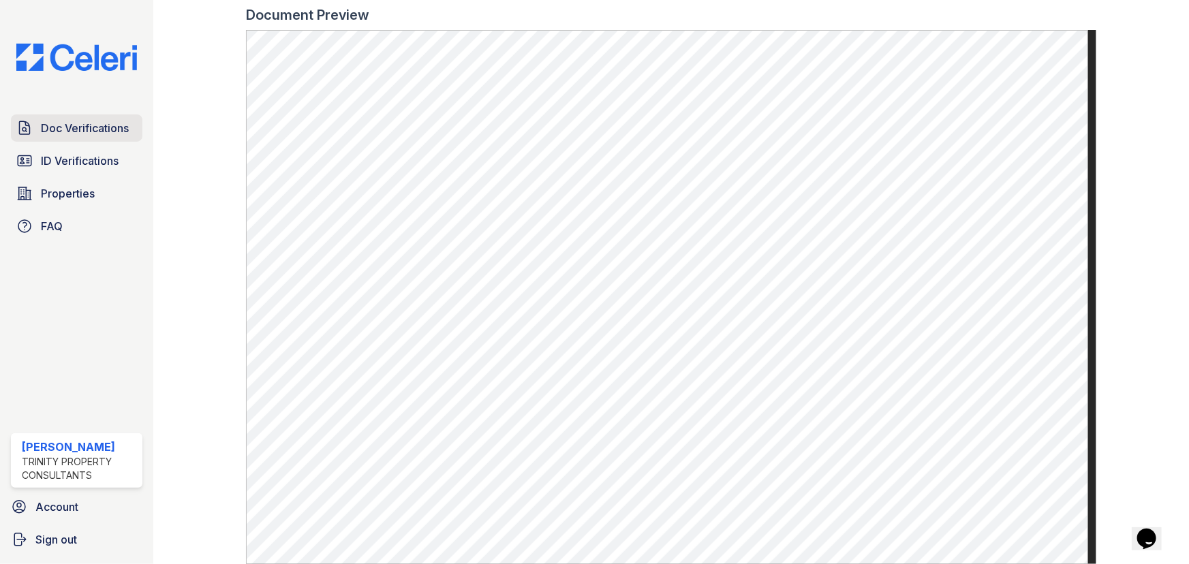  I want to click on img: CE_Logo_Blue-a8612792a0a2168367f1c8372b55b34899dd931a85d93a1a3d3e32e68fde9ad4.png, so click(76, 57).